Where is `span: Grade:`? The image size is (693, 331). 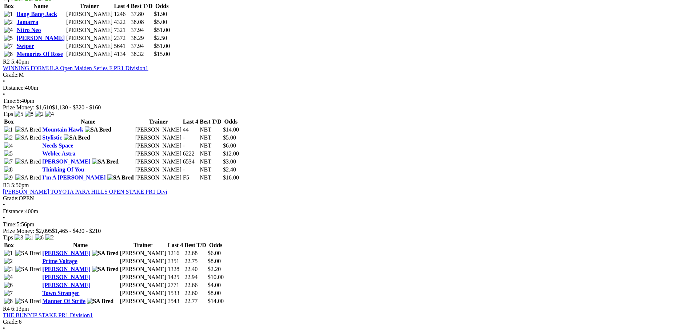 span: Grade: is located at coordinates (11, 322).